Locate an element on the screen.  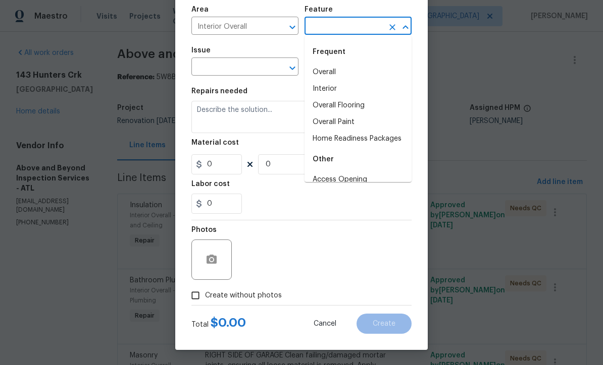
h5: Repairs needed is located at coordinates (219, 91).